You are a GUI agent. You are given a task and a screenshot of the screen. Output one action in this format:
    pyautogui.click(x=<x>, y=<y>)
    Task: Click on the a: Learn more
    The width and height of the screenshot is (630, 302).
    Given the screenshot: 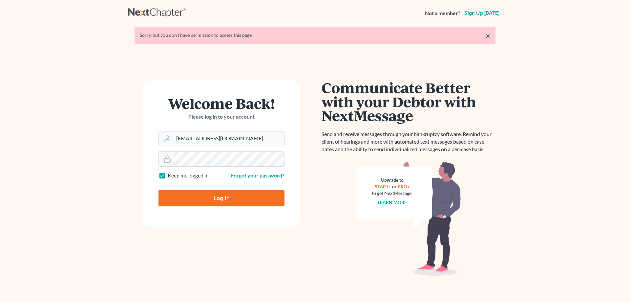 What is the action you would take?
    pyautogui.click(x=392, y=202)
    